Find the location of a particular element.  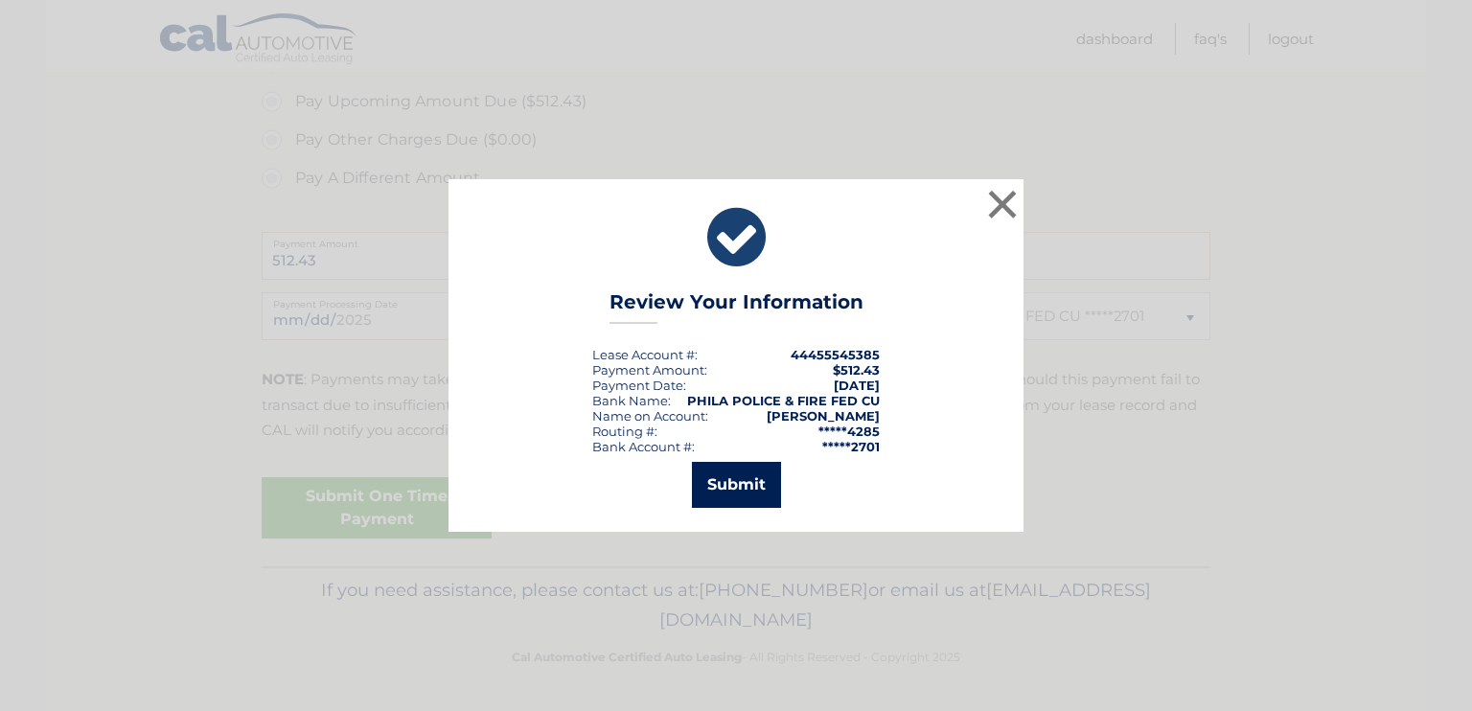

button: Submit is located at coordinates (736, 485).